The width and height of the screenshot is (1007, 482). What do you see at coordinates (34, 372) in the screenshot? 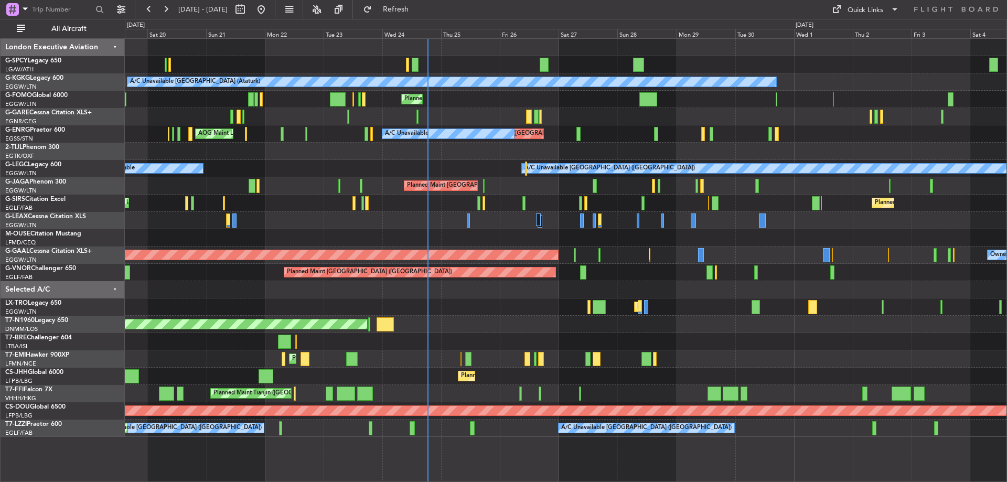
I see `a: CS-JHHGlobal 6000` at bounding box center [34, 372].